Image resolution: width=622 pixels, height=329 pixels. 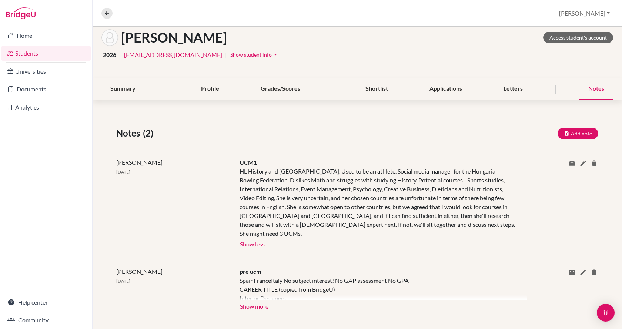 What do you see at coordinates (578, 37) in the screenshot?
I see `a: Access student's account` at bounding box center [578, 37].